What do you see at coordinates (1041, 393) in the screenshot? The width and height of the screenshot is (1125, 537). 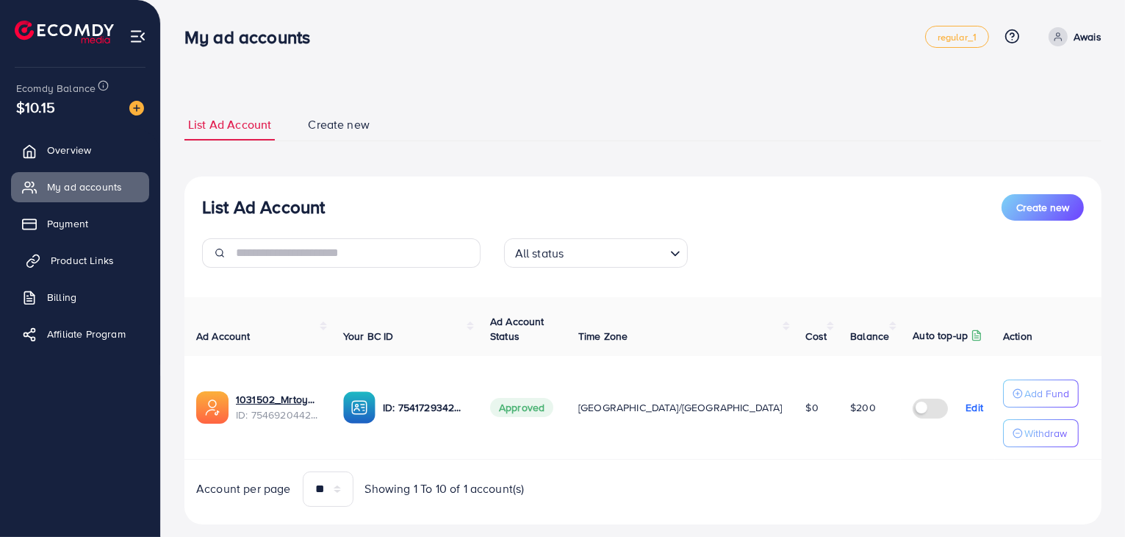 I see `button: Add Fund` at bounding box center [1041, 393].